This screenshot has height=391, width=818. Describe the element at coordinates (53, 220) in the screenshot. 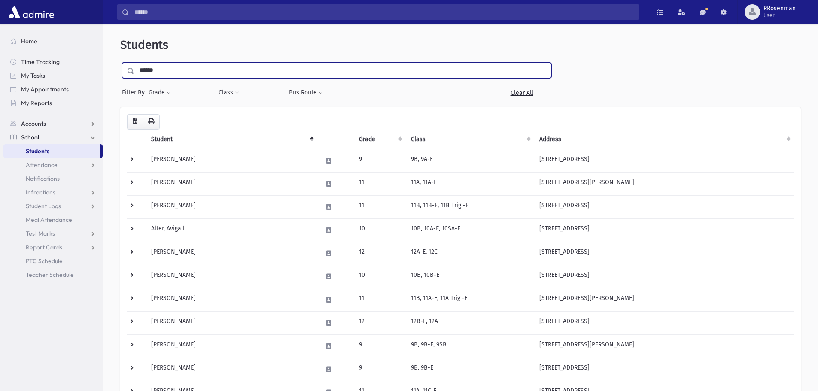

I see `a: Meal Attendance` at that location.